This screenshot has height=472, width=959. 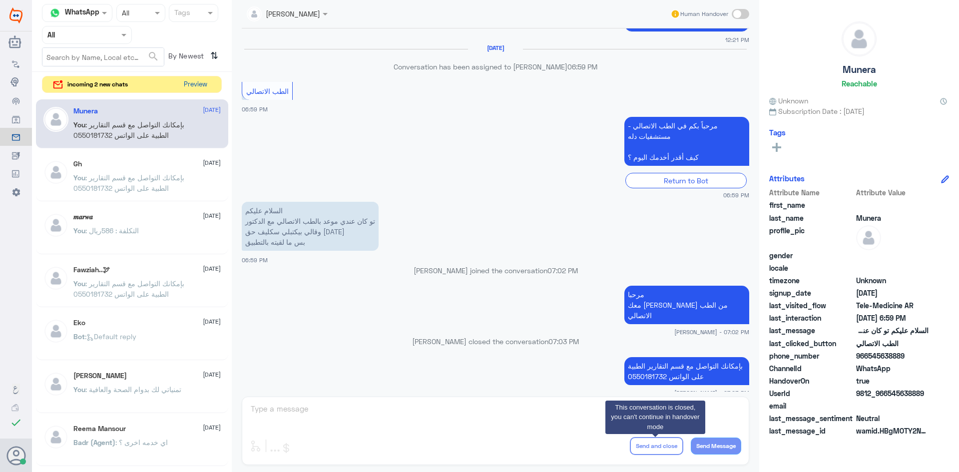 I want to click on p: 28/9/2025, 7:03 PM, so click(x=687, y=371).